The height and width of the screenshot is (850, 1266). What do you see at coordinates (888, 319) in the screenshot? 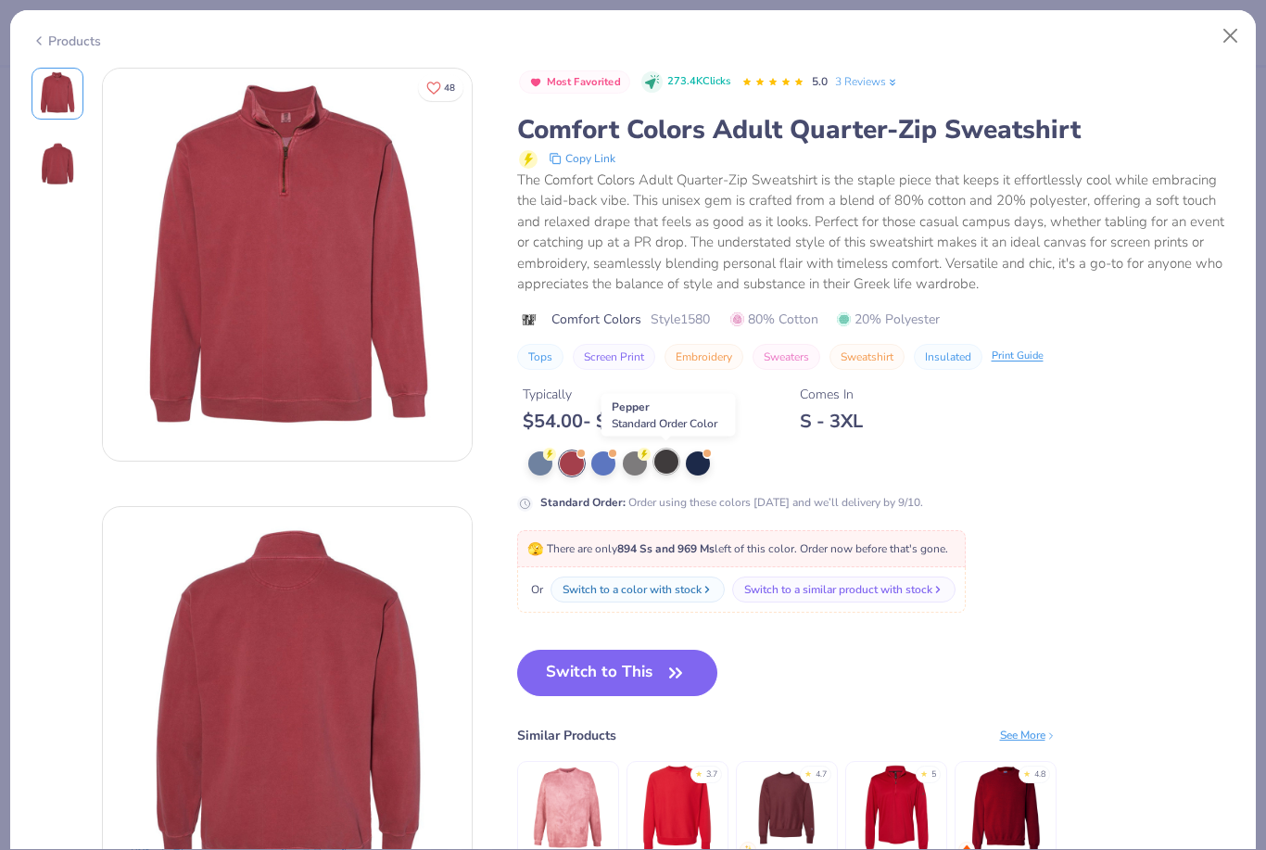
I see `span: 20% Polyester` at bounding box center [888, 319].